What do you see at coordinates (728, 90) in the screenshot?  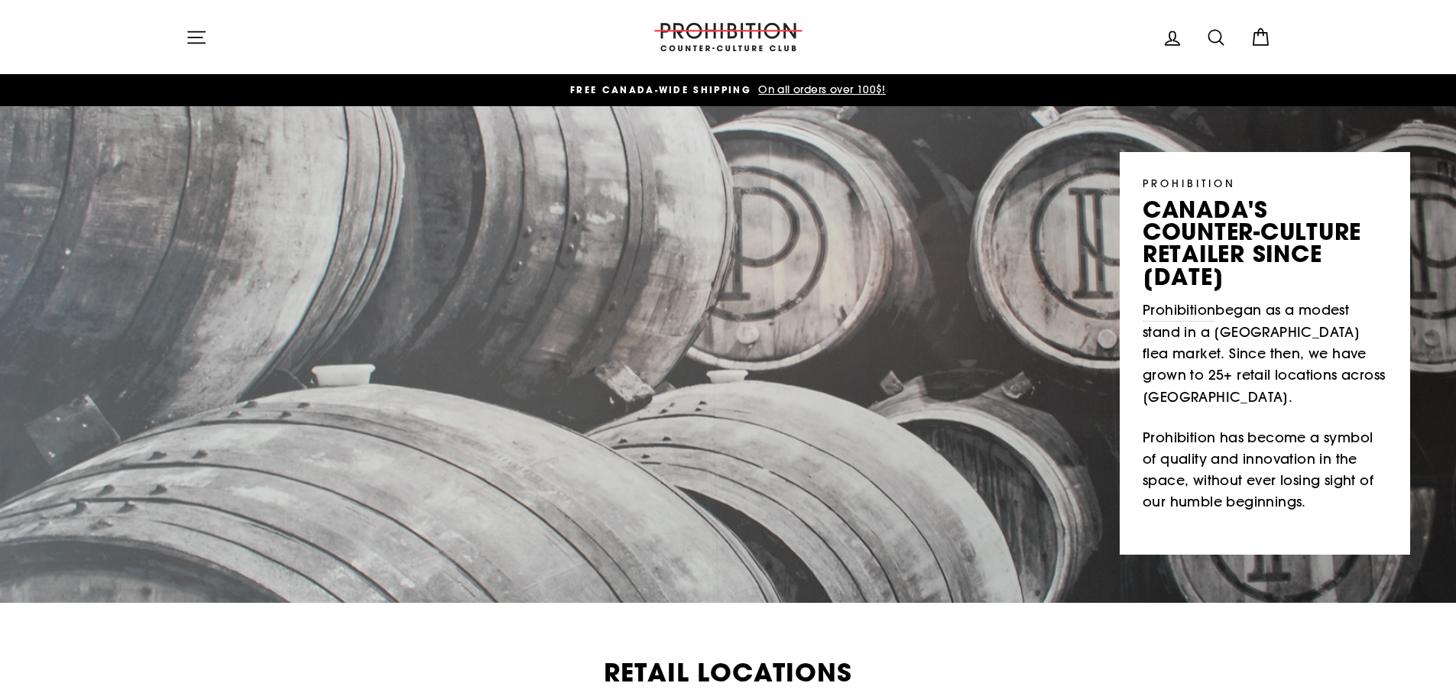 I see `a: FREE CANADA-WIDE SHIPPING On all orders over 100$!` at bounding box center [728, 90].